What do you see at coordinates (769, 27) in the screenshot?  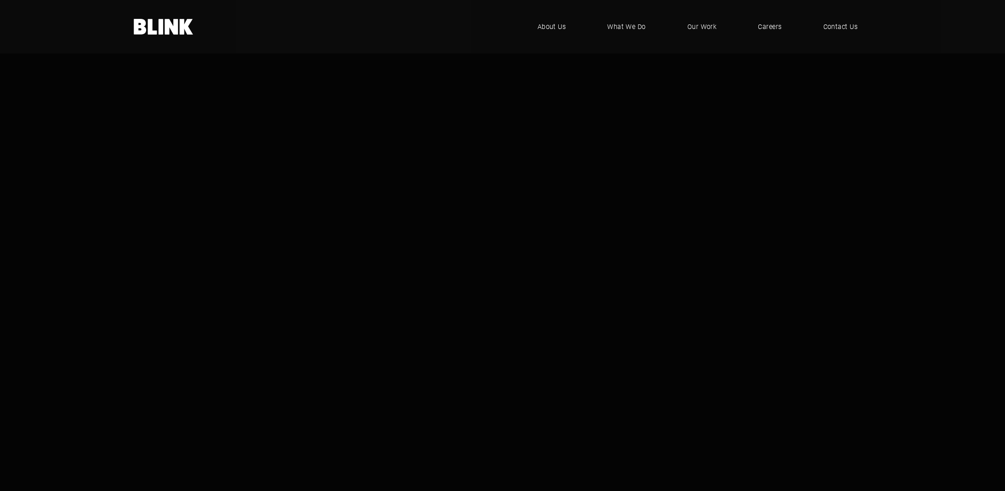 I see `span: Careers` at bounding box center [769, 27].